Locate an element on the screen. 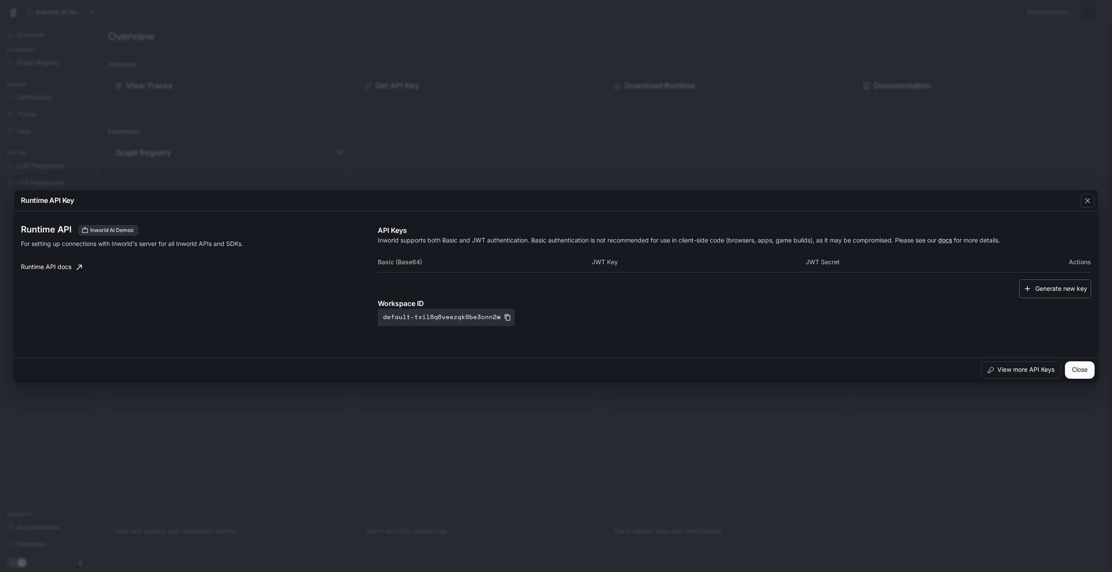 Image resolution: width=1112 pixels, height=572 pixels. p: Workspace ID is located at coordinates (734, 304).